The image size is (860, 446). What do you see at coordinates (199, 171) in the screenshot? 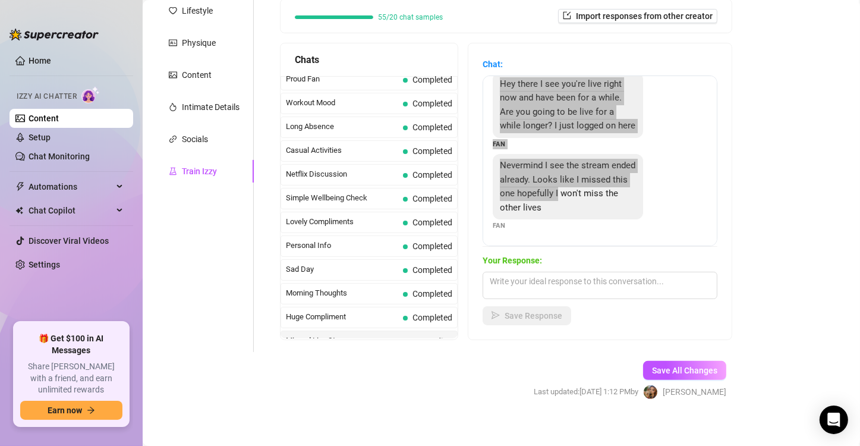
I see `div: Train Izzy` at bounding box center [199, 171].